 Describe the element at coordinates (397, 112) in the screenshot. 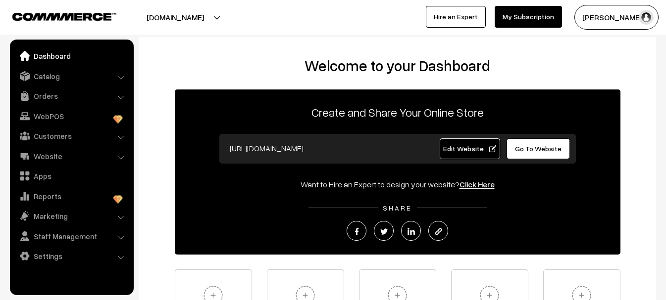

I see `p: Create and Share Your Online Store` at that location.